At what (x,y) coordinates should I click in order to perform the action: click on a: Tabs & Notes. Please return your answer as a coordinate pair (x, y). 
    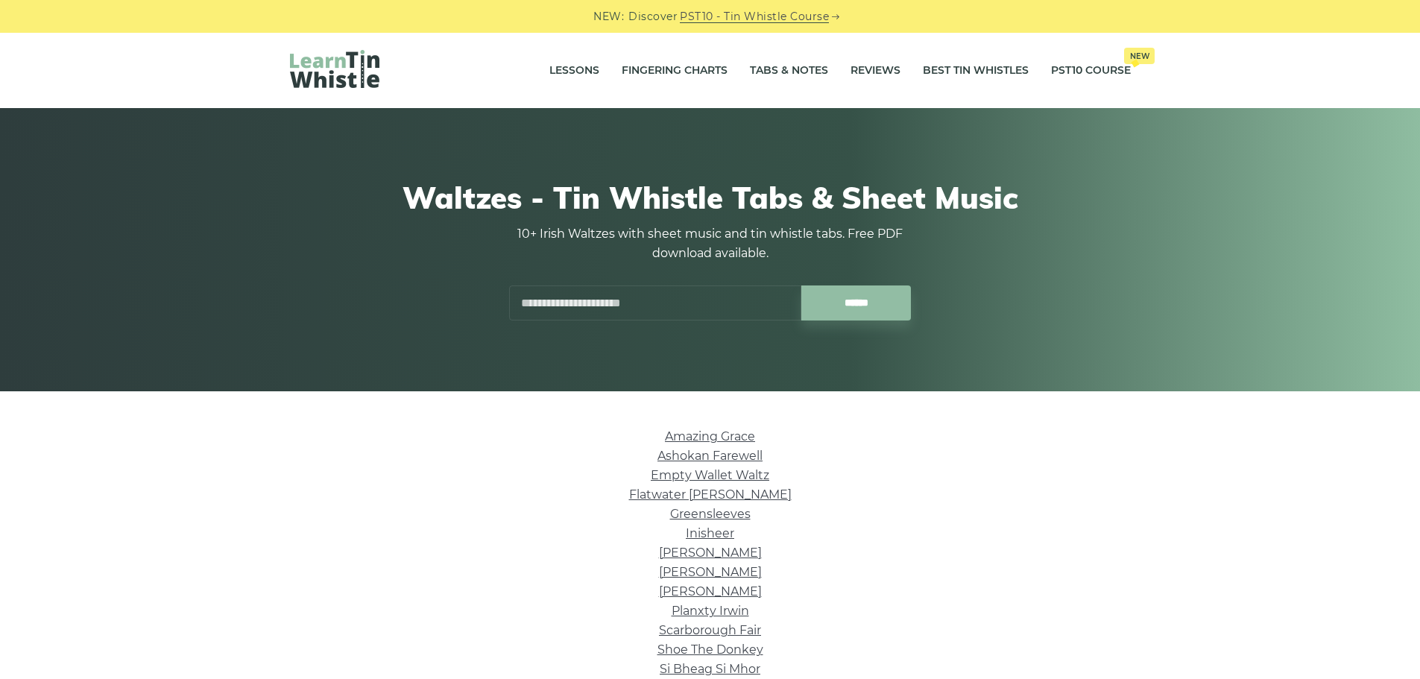
    Looking at the image, I should click on (789, 71).